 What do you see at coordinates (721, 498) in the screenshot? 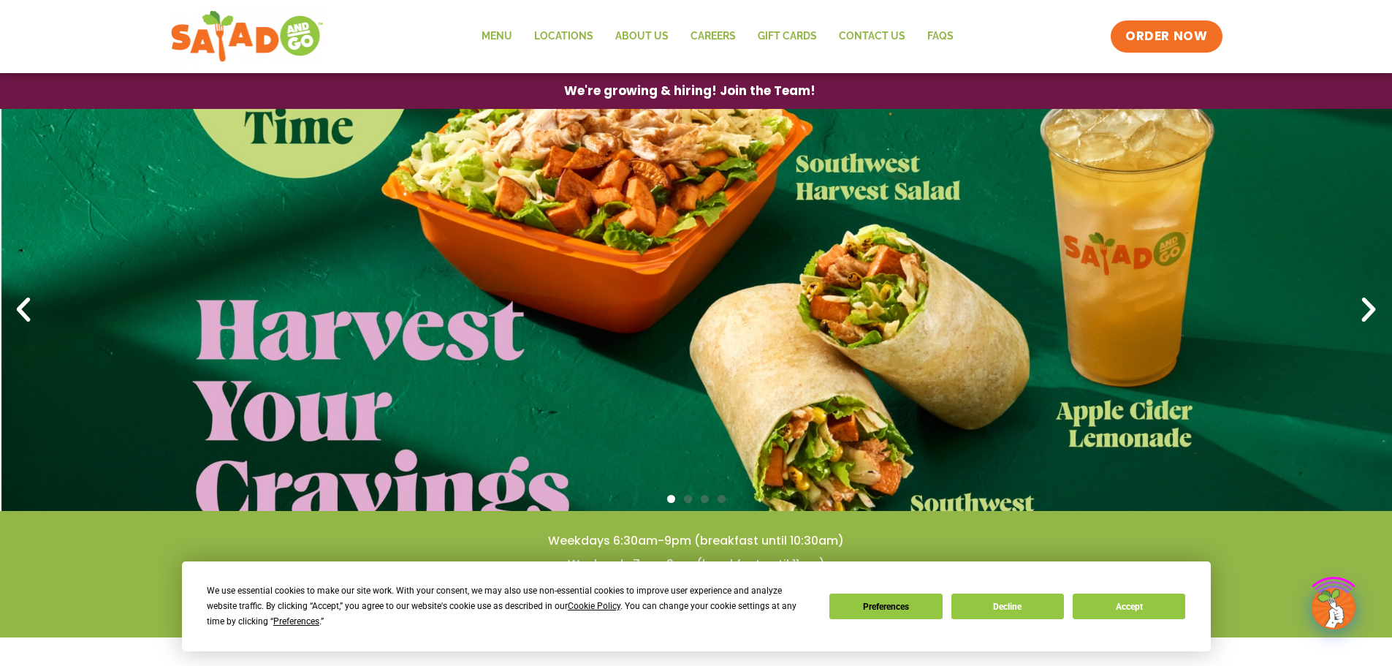
I see `span: Go to slide 4` at bounding box center [721, 498].